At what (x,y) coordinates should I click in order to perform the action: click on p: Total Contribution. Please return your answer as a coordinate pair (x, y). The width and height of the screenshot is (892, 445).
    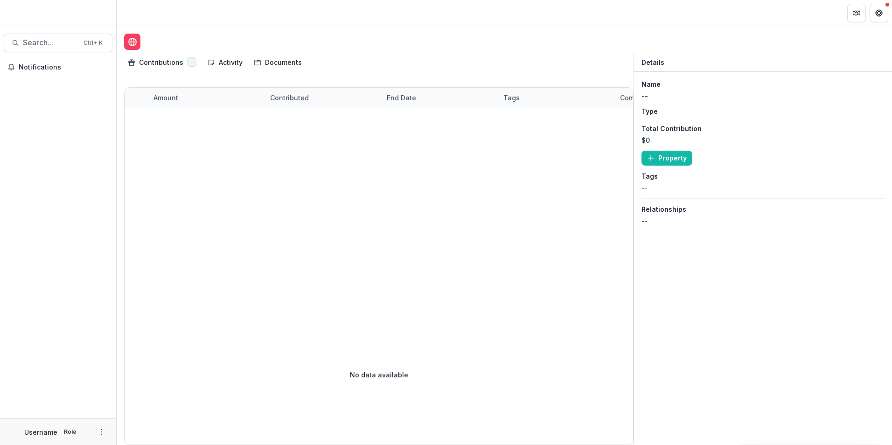
    Looking at the image, I should click on (671, 128).